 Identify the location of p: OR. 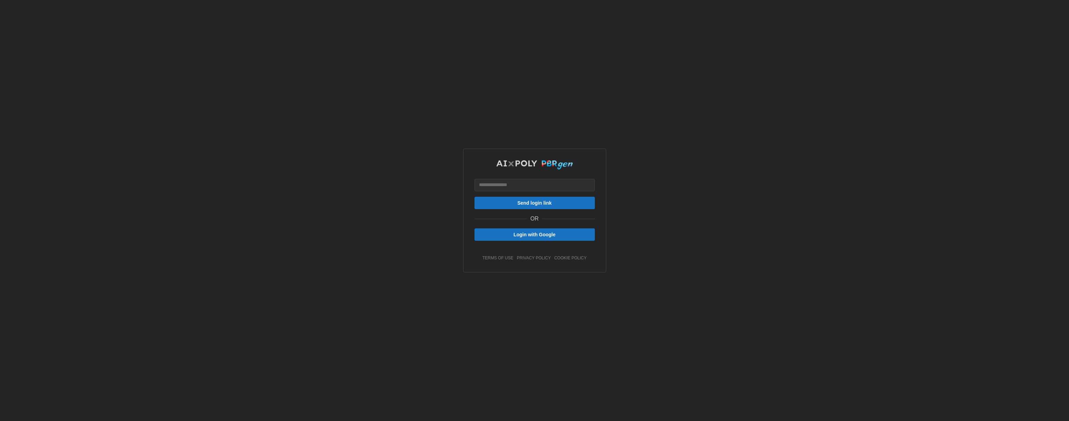
(535, 219).